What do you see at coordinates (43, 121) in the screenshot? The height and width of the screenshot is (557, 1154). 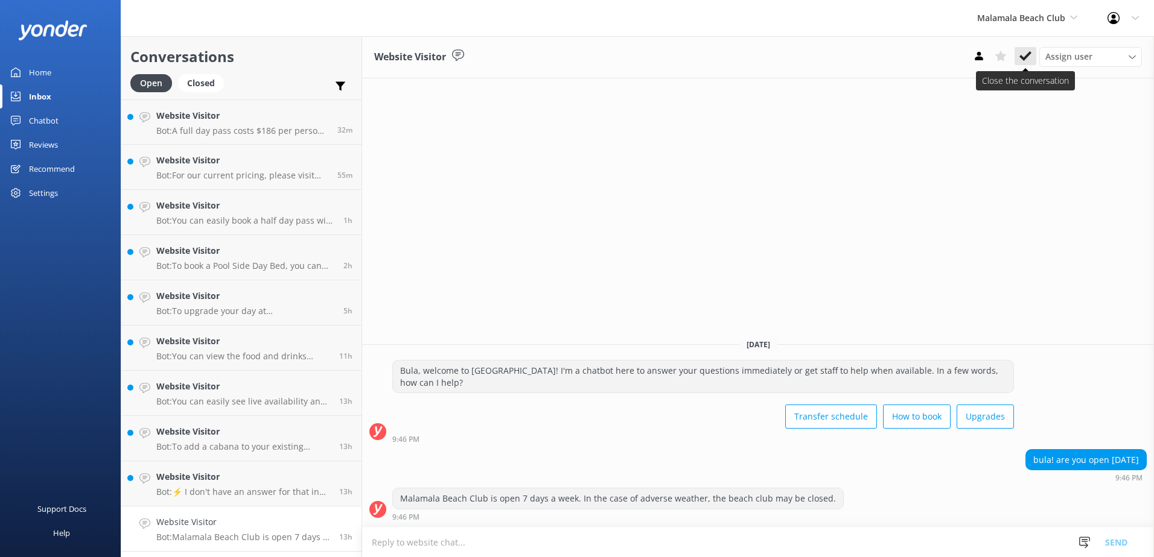 I see `div: Chatbot` at bounding box center [43, 121].